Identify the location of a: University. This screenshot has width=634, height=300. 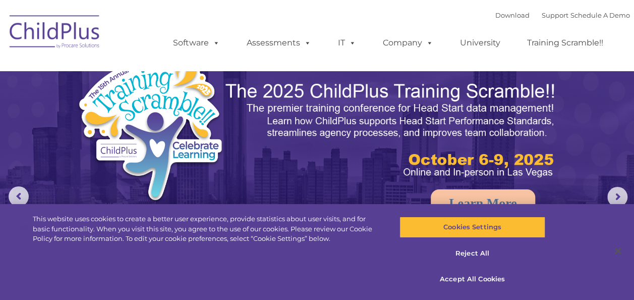
(480, 43).